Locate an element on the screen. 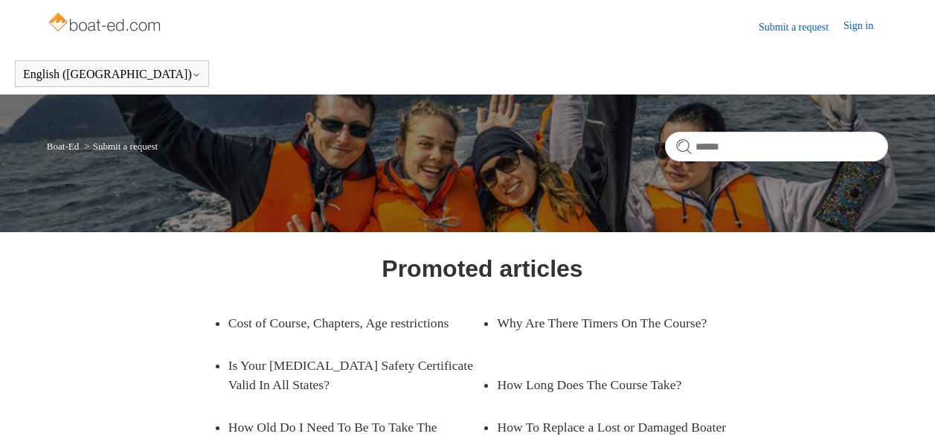 The image size is (935, 442). a: Why Are There Timers On The Course? is located at coordinates (613, 323).